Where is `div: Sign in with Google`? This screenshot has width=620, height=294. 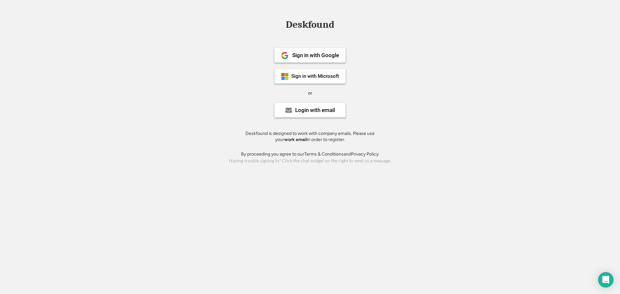
div: Sign in with Google is located at coordinates (316, 55).